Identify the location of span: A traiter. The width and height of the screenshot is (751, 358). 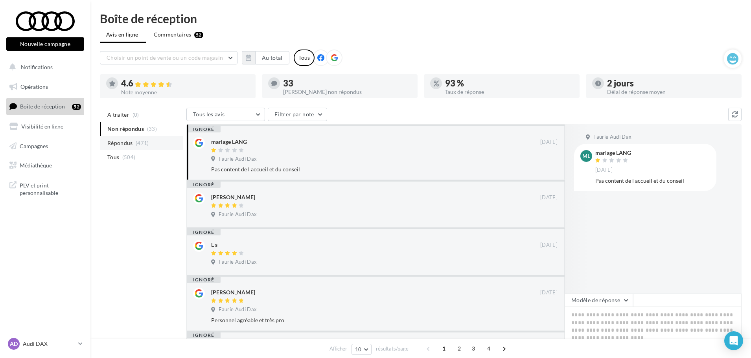
(118, 115).